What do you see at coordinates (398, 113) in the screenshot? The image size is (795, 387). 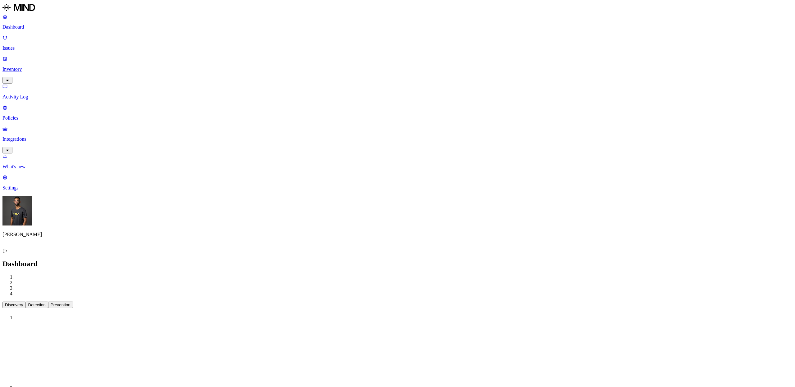 I see `a: Policies` at bounding box center [398, 113].